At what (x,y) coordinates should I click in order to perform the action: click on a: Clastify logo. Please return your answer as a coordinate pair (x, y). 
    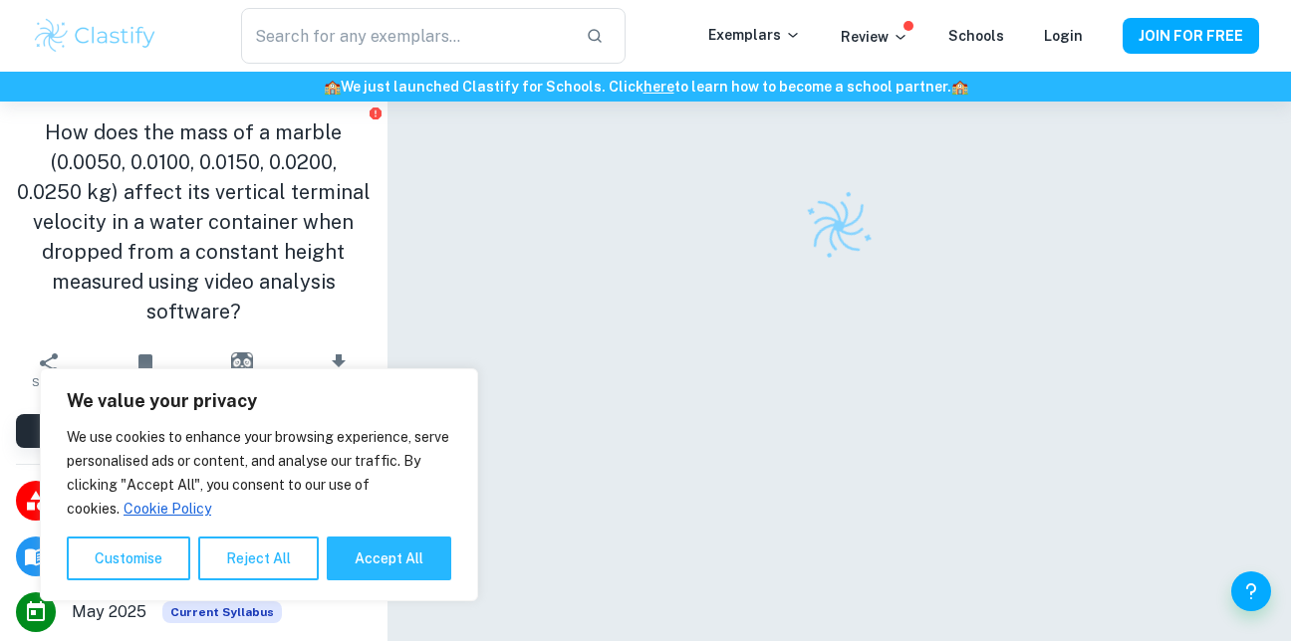
    Looking at the image, I should click on (95, 36).